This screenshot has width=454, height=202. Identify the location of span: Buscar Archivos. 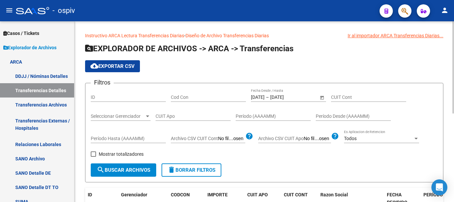
(123, 170).